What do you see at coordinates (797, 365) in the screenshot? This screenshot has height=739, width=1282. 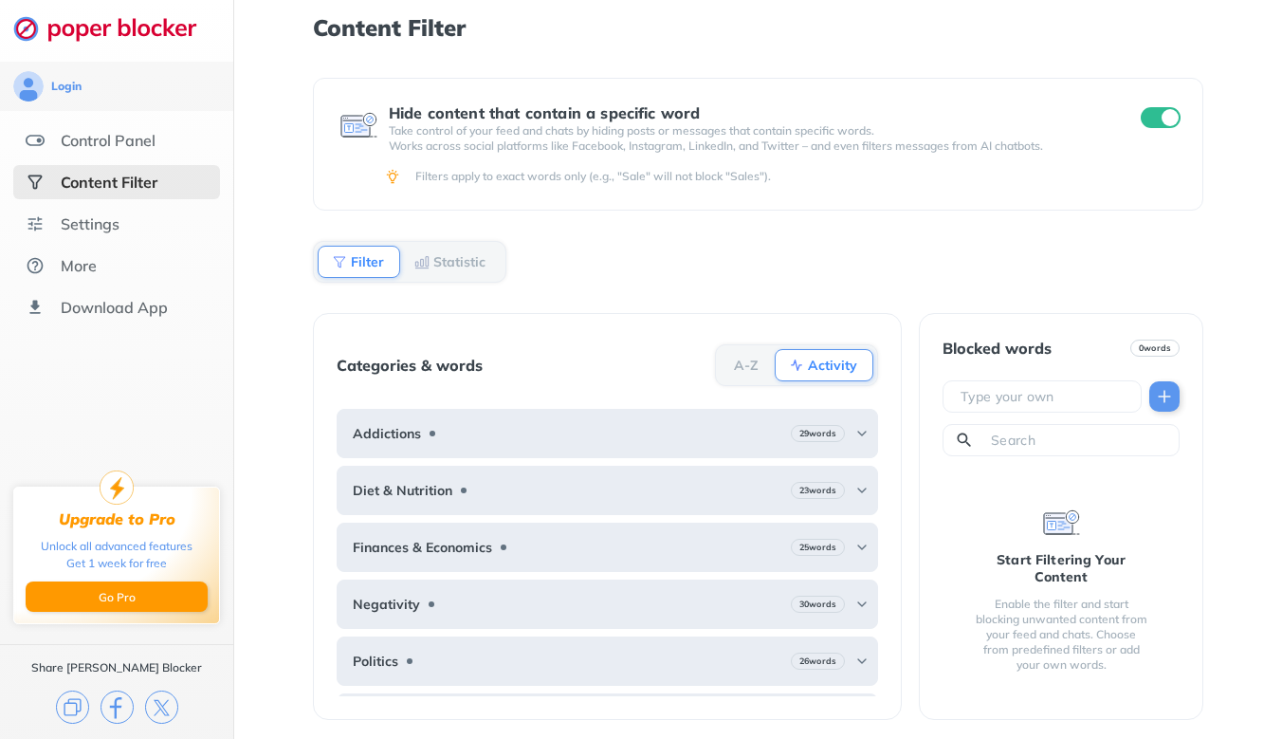 I see `img: Activity` at bounding box center [797, 365].